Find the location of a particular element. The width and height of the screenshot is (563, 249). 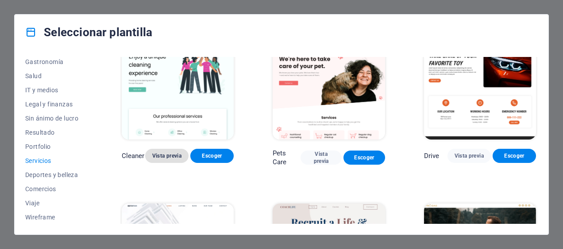

button: Portfolio is located at coordinates (54, 147).